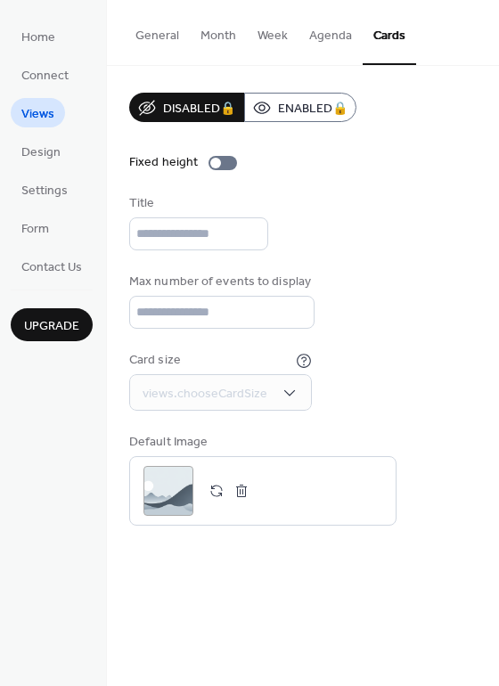 The height and width of the screenshot is (686, 499). Describe the element at coordinates (261, 442) in the screenshot. I see `div: Default Image` at that location.